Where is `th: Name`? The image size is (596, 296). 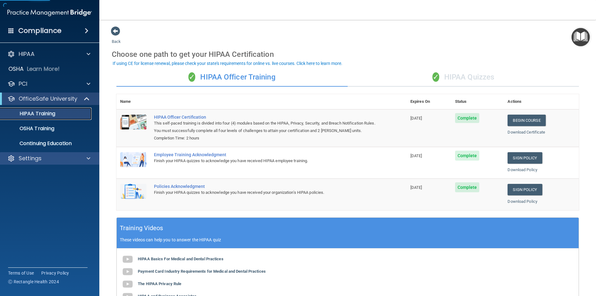
th: Name is located at coordinates (133, 102).